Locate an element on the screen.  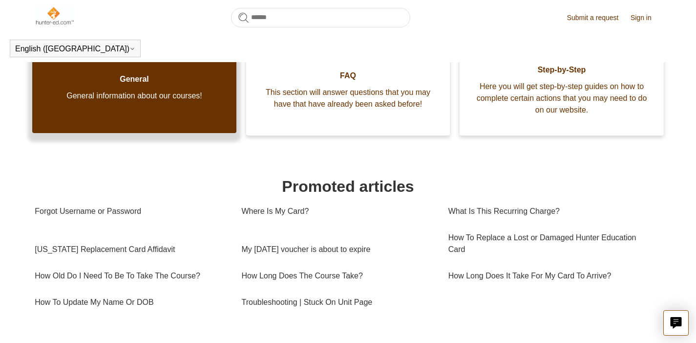
a: How Long Does The Course Take? is located at coordinates (337, 276).